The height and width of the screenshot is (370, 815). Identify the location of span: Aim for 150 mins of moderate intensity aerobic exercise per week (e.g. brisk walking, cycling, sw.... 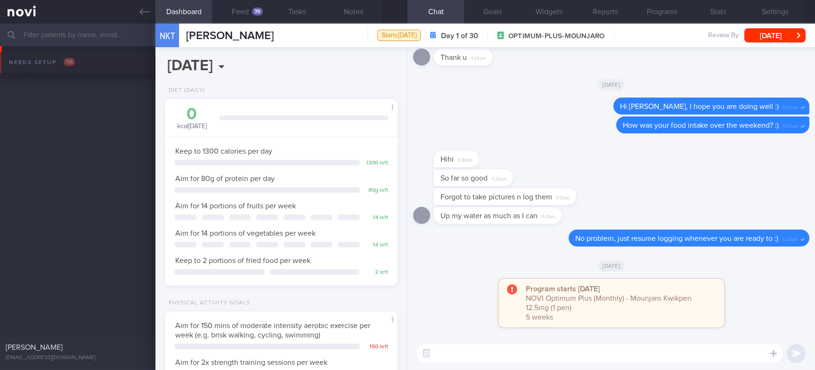
(273, 330).